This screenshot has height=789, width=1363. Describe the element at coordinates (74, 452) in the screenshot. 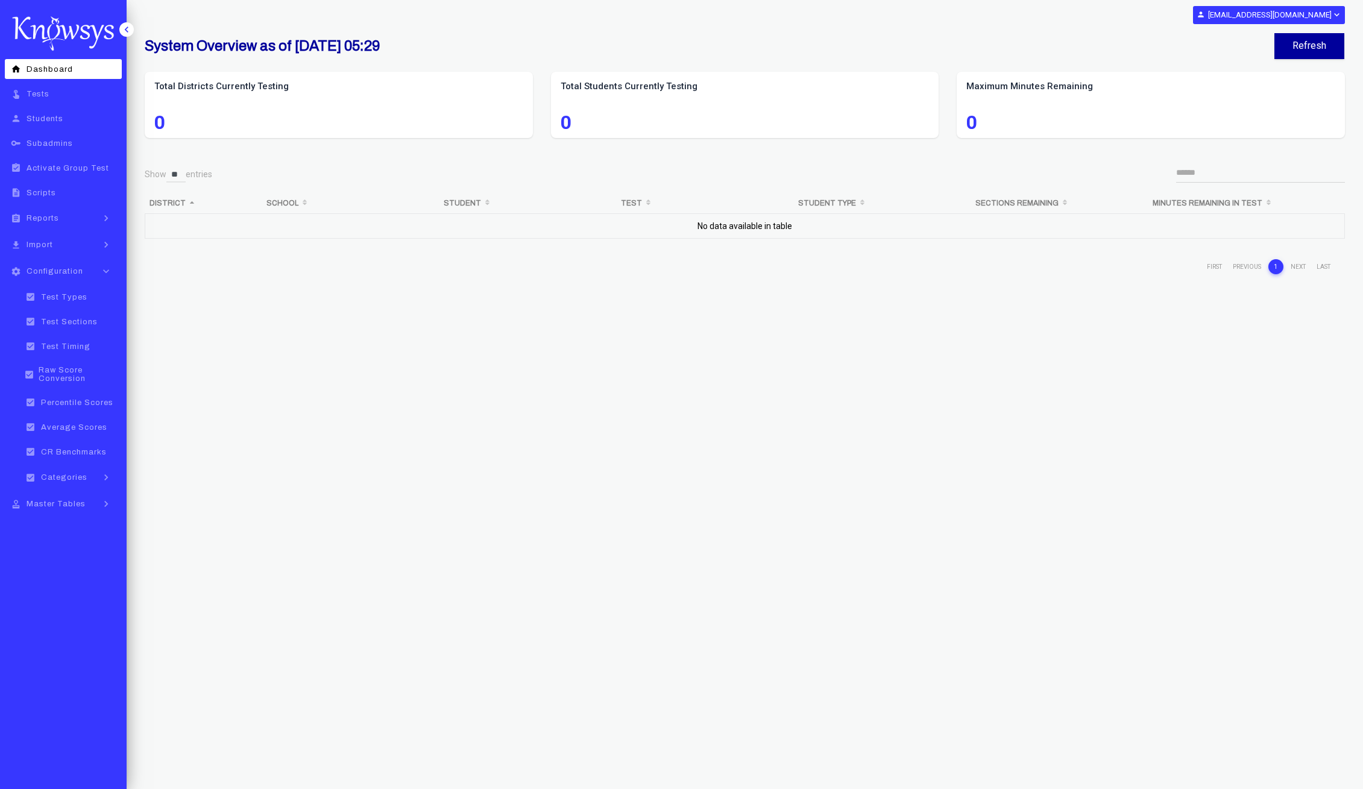

I see `span: CR Benchmarks` at that location.